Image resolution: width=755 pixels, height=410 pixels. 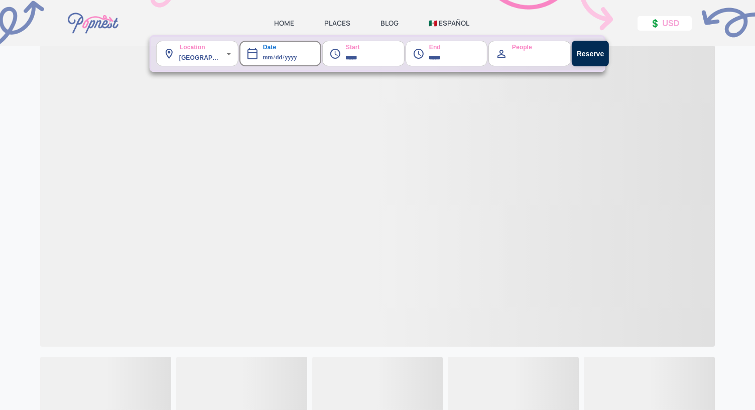 I want to click on button: Reserve, so click(x=591, y=53).